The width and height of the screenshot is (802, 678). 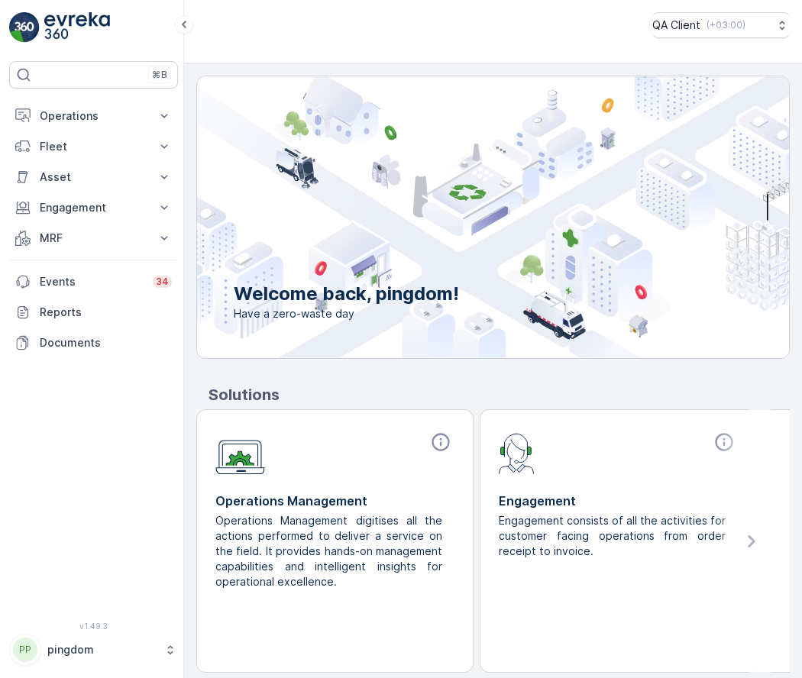 I want to click on p: Operations Management, so click(x=335, y=501).